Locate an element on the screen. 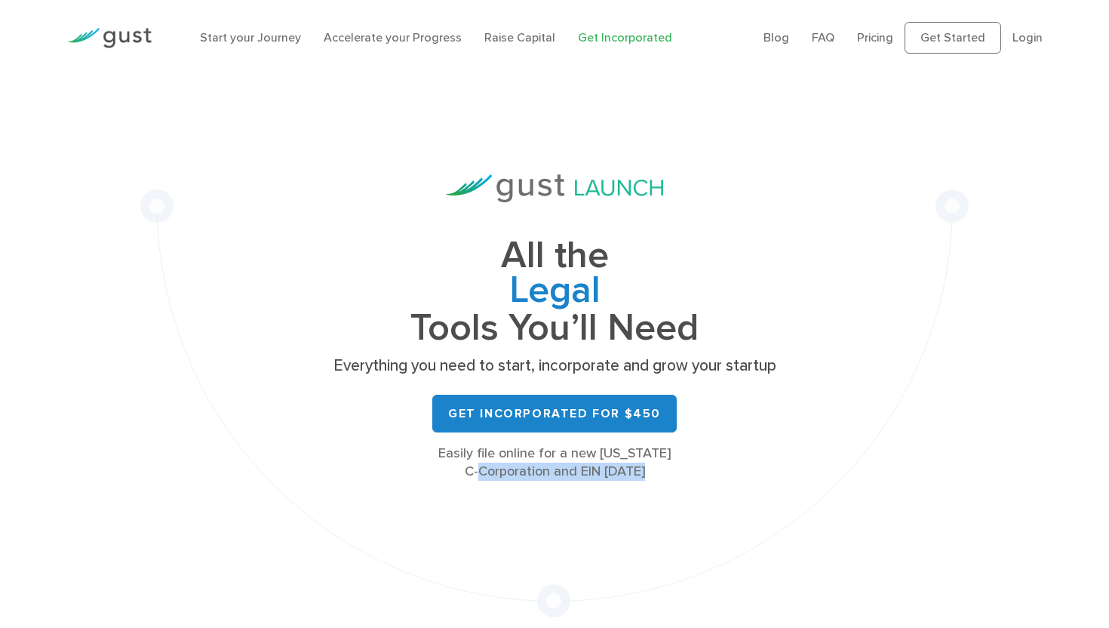 This screenshot has height=628, width=1109. a: Pricing is located at coordinates (876, 37).